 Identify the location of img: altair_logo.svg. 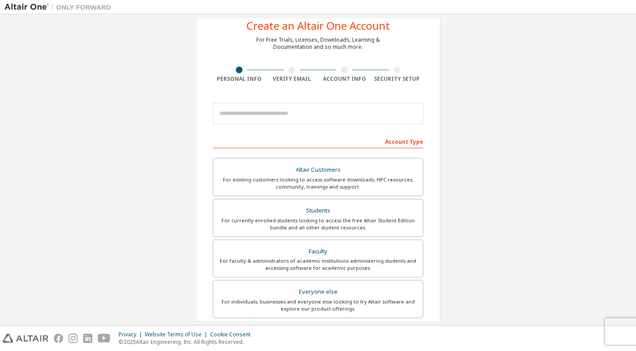
(25, 338).